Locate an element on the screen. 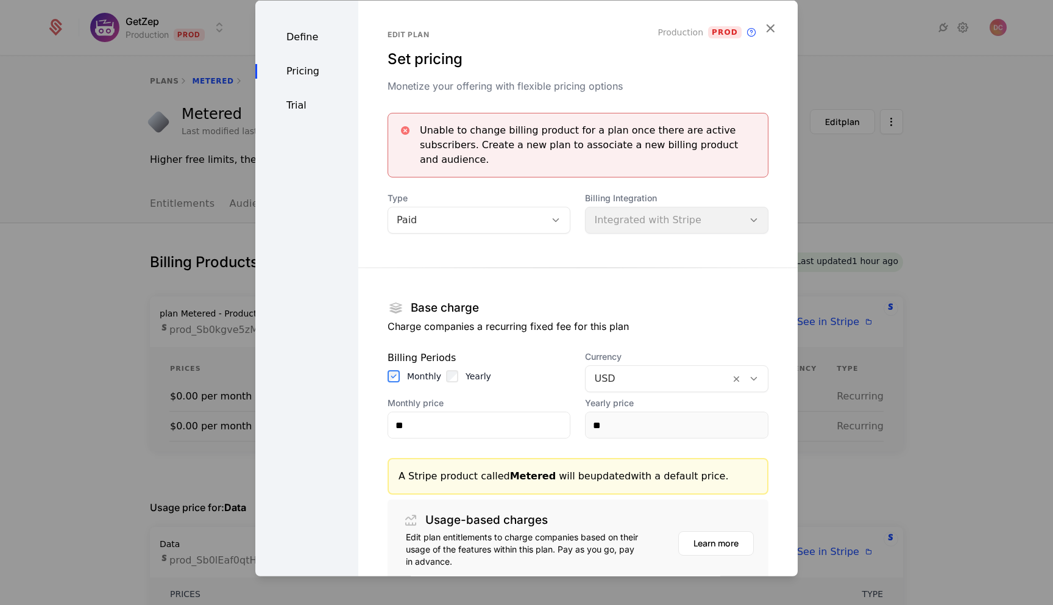  label: Monthly price is located at coordinates (479, 403).